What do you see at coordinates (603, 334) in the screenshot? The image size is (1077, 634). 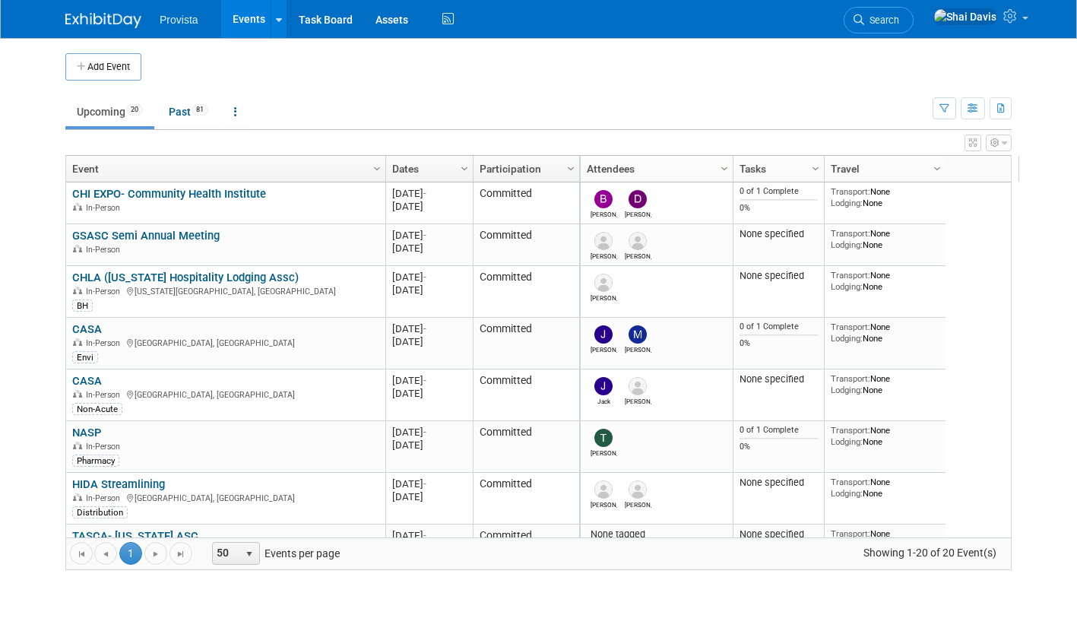 I see `img: Jeff Lawrence` at bounding box center [603, 334].